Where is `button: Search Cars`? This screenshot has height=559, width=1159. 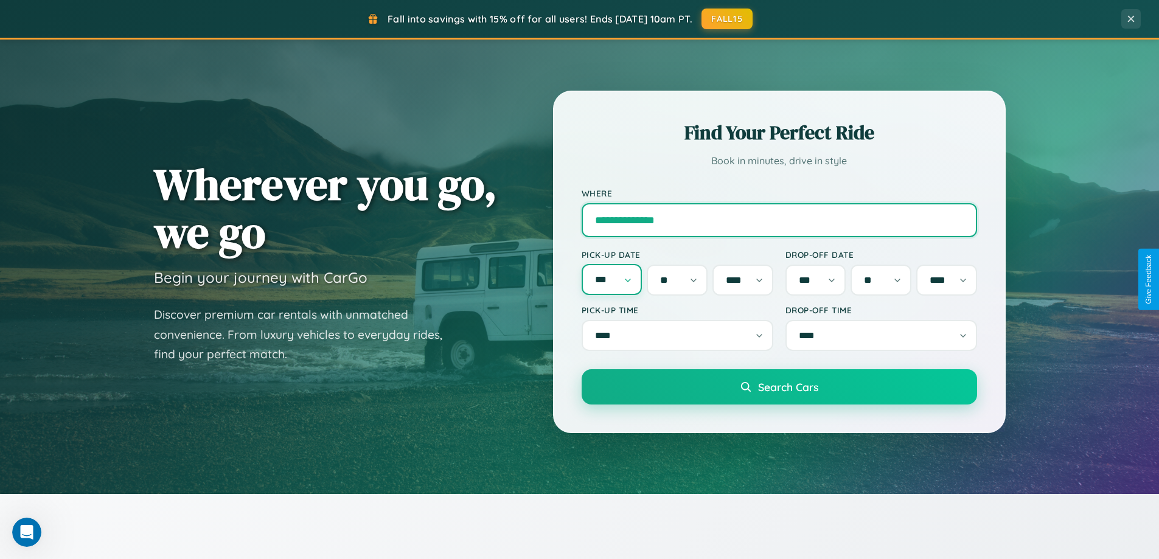 button: Search Cars is located at coordinates (779, 387).